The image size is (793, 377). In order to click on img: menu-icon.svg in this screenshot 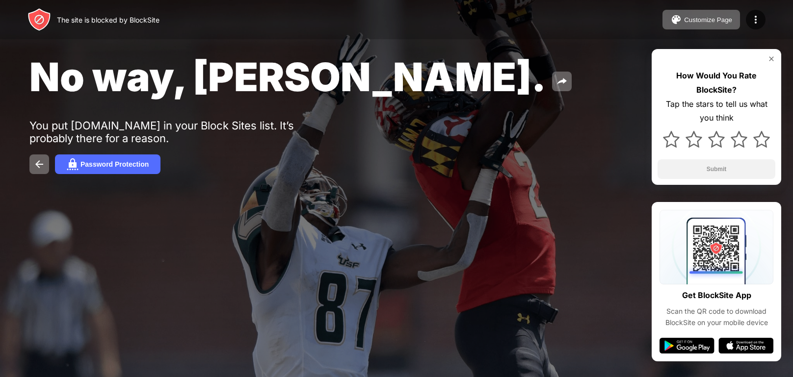, I will do `click(756, 20)`.